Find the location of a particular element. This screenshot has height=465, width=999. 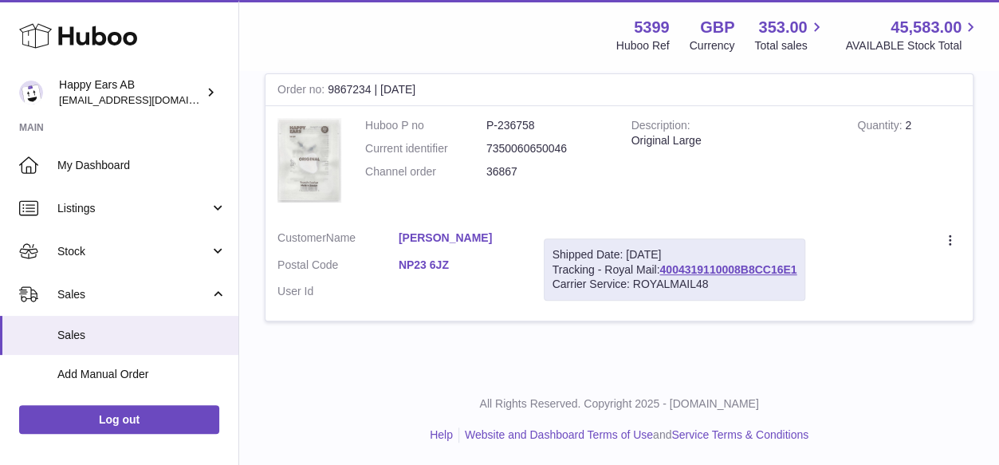

strong: Description is located at coordinates (661, 127).